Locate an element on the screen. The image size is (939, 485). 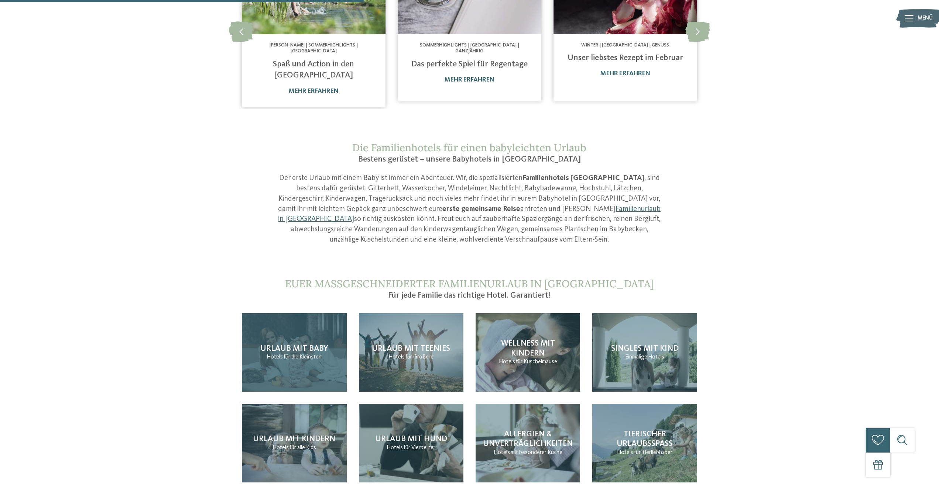
strong: erste gemeinsame Reise is located at coordinates (481, 209).